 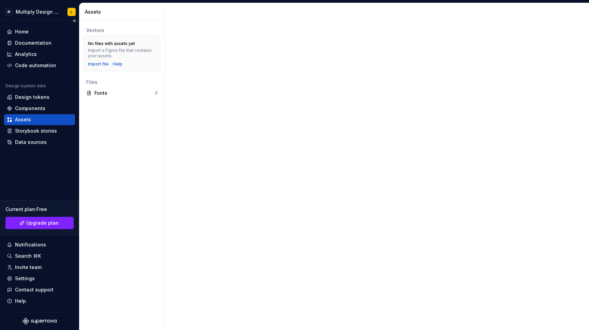 What do you see at coordinates (22, 32) in the screenshot?
I see `div: Home` at bounding box center [22, 32].